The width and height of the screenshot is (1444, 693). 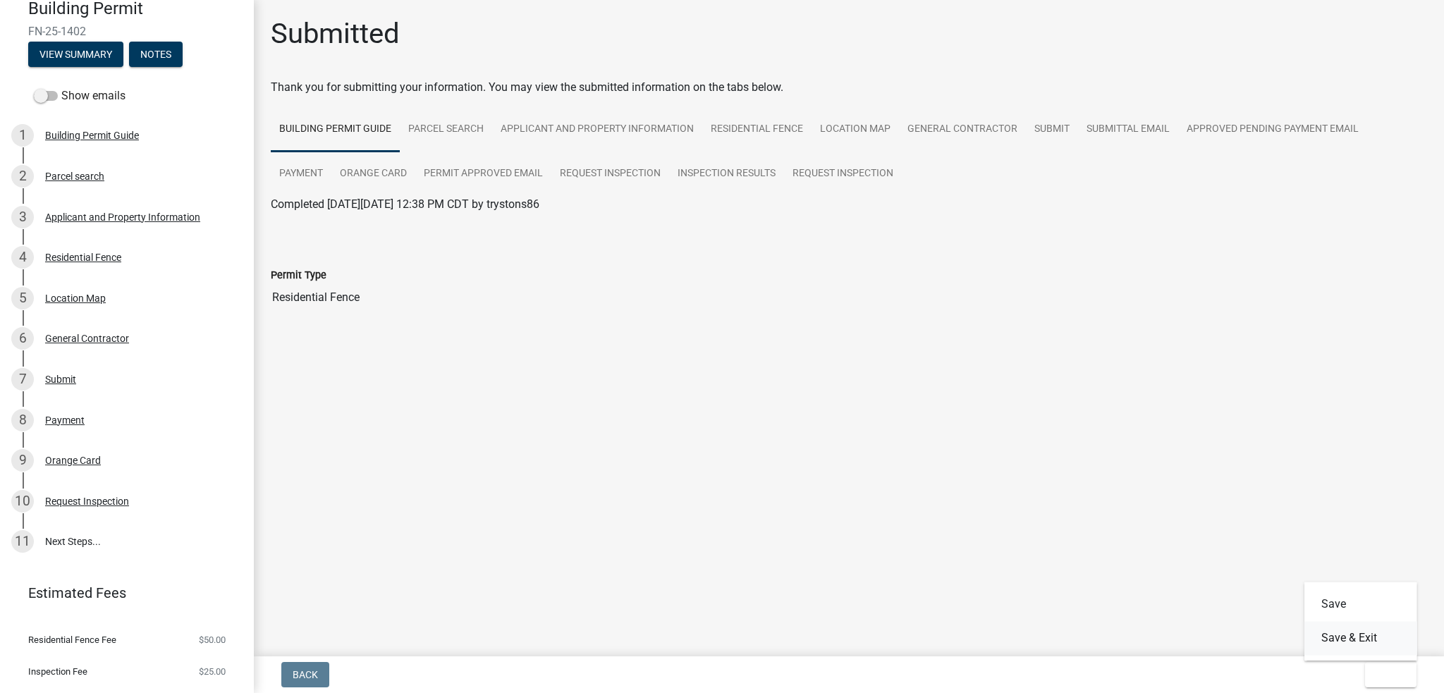 I want to click on a: Applicant and Property Information, so click(x=597, y=130).